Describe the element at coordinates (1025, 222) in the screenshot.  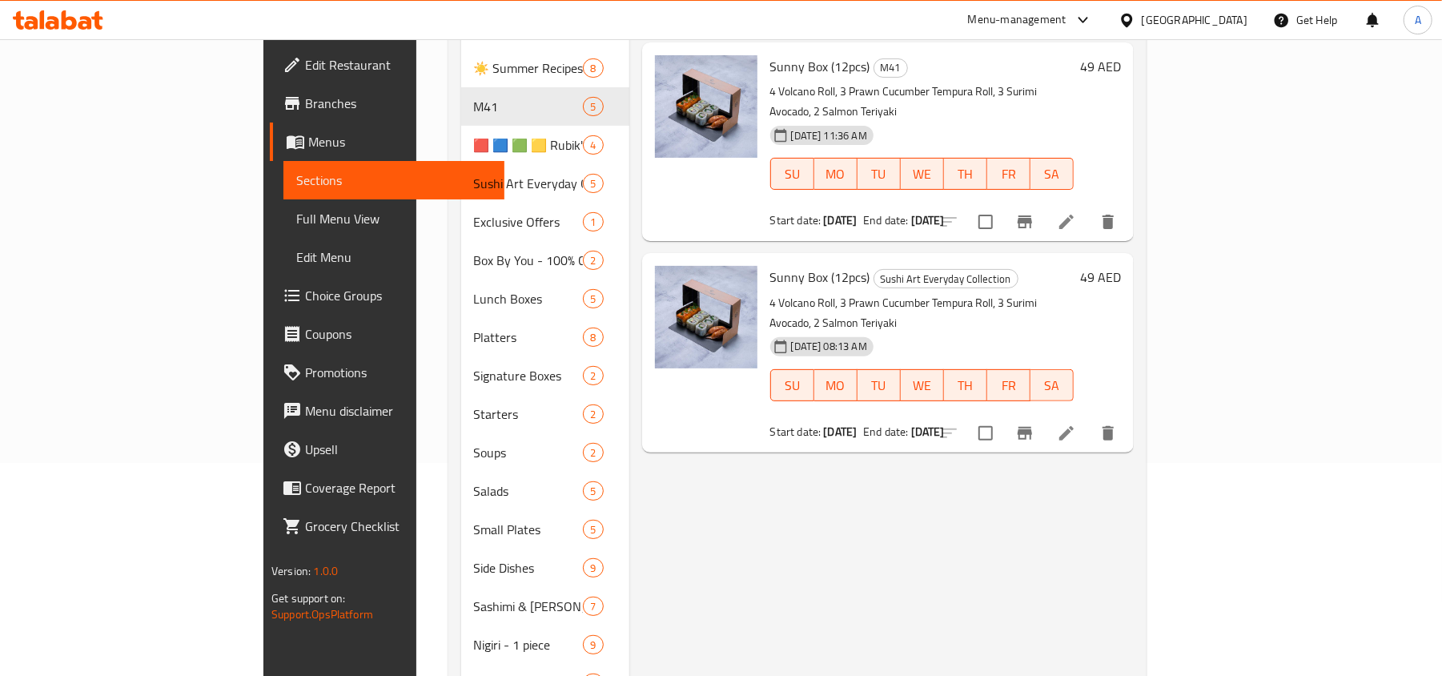
I see `button: Branch-specific-item` at that location.